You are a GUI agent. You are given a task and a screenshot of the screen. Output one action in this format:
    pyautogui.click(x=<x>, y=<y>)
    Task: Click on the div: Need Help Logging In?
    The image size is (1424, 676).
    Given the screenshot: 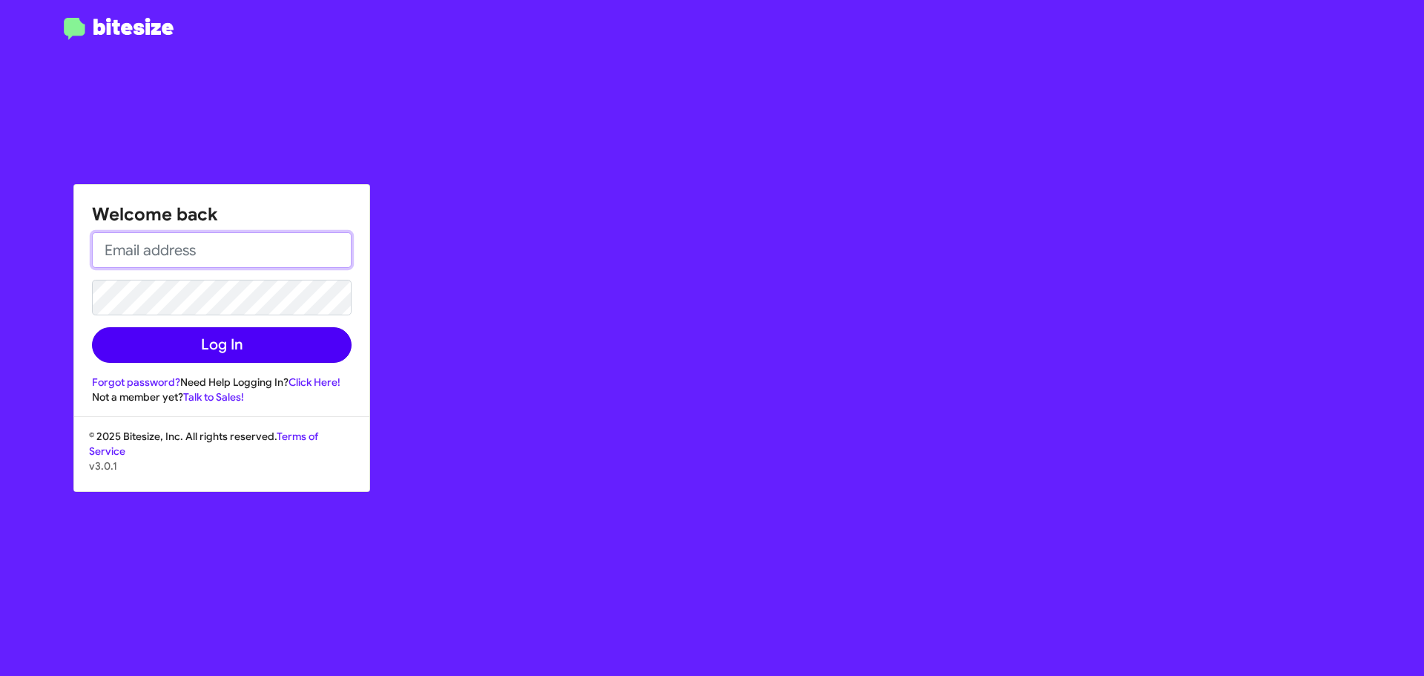 What is the action you would take?
    pyautogui.click(x=222, y=382)
    